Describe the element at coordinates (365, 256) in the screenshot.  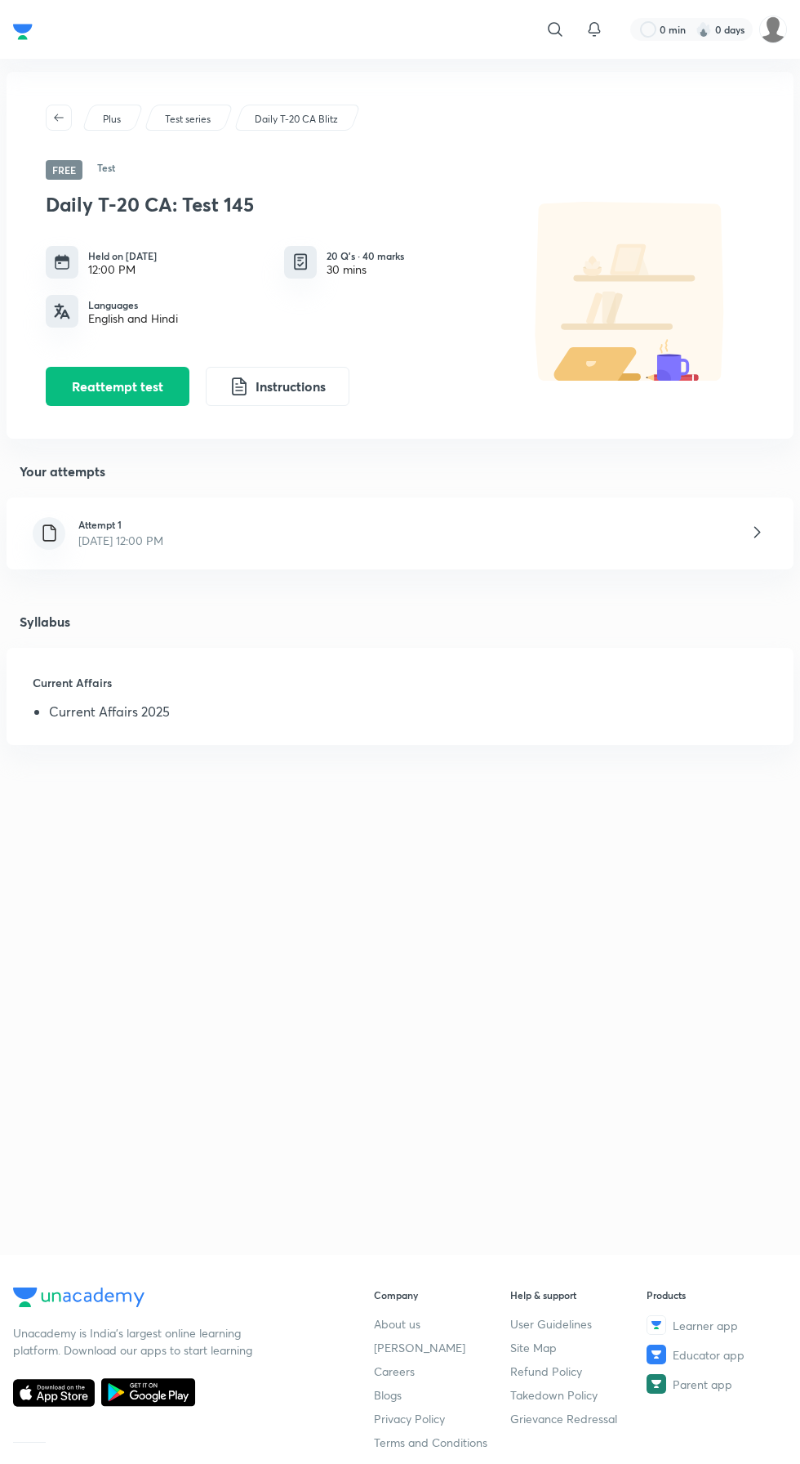
I see `h6: 20 Q’s · 40 marks` at that location.